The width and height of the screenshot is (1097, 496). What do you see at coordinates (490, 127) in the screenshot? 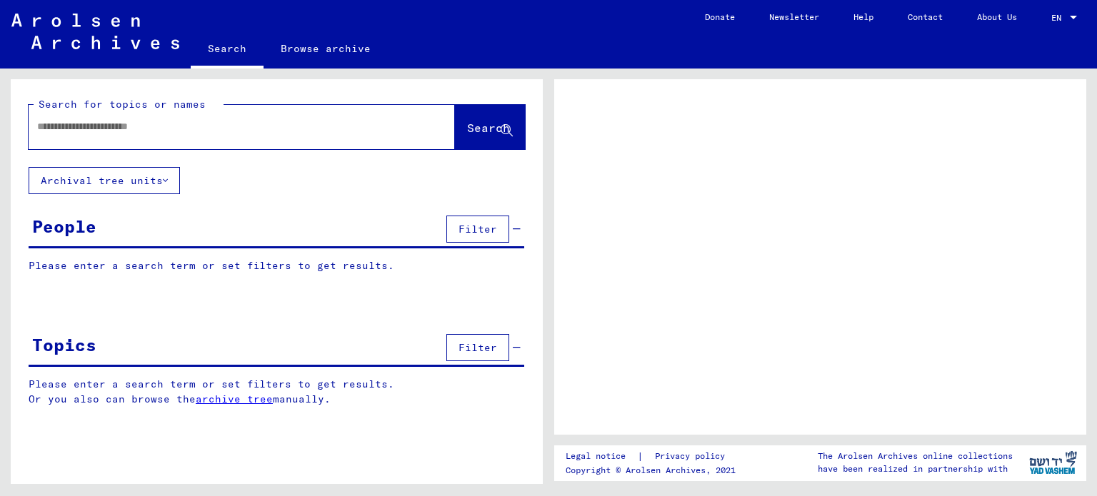
I see `button: Search` at bounding box center [490, 127].